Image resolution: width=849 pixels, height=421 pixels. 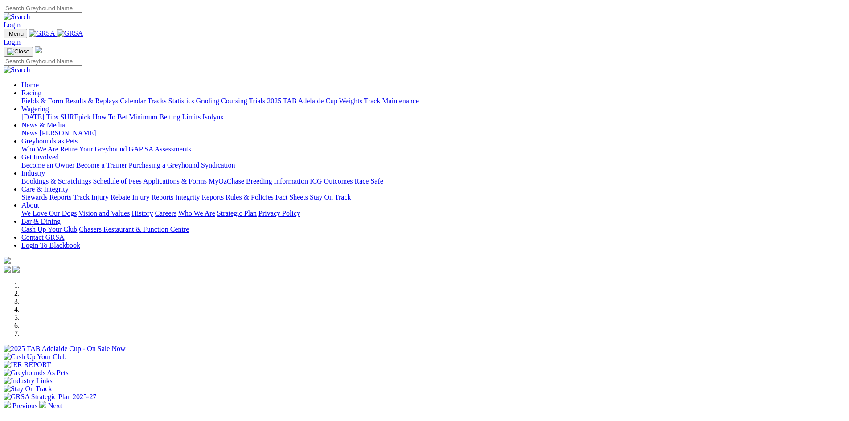 I want to click on a: Bookings & Scratchings, so click(x=56, y=181).